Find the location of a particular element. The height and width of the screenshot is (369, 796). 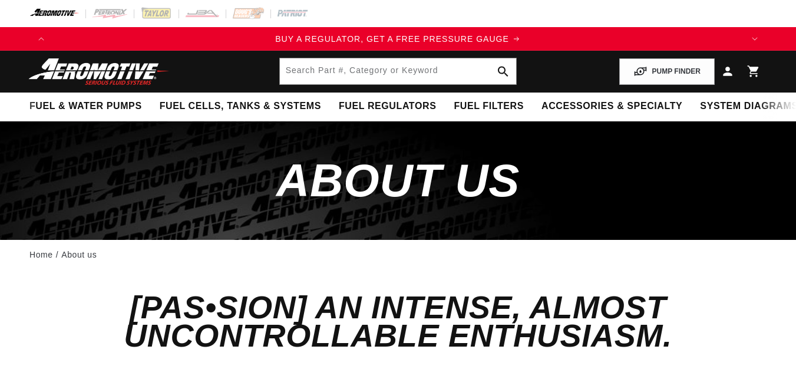

button: search button is located at coordinates (503, 71).